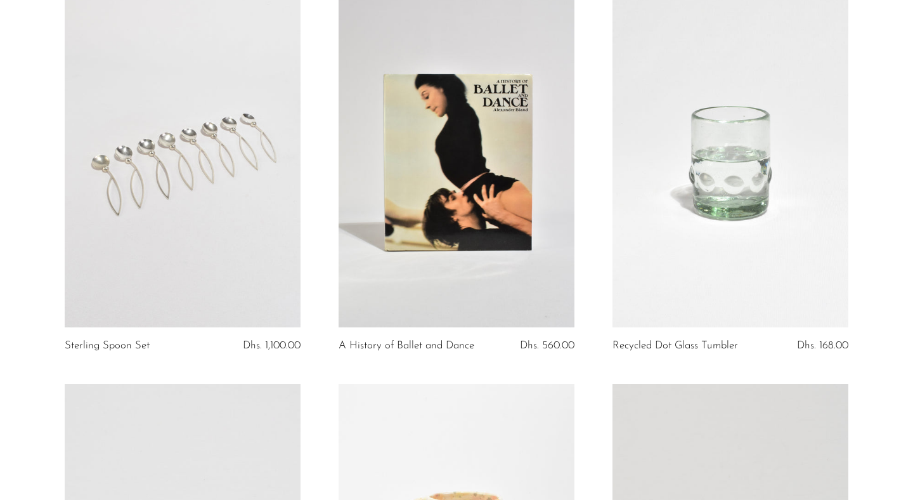 The image size is (913, 500). I want to click on span: Dhs. 168.00, so click(823, 345).